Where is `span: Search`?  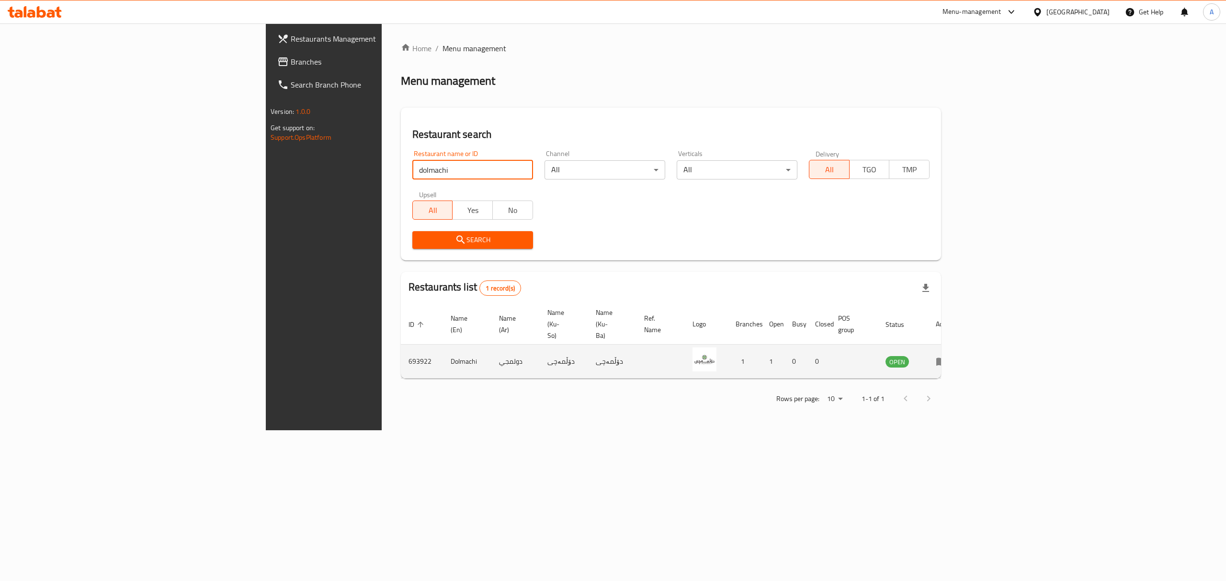
span: Search is located at coordinates (473, 240).